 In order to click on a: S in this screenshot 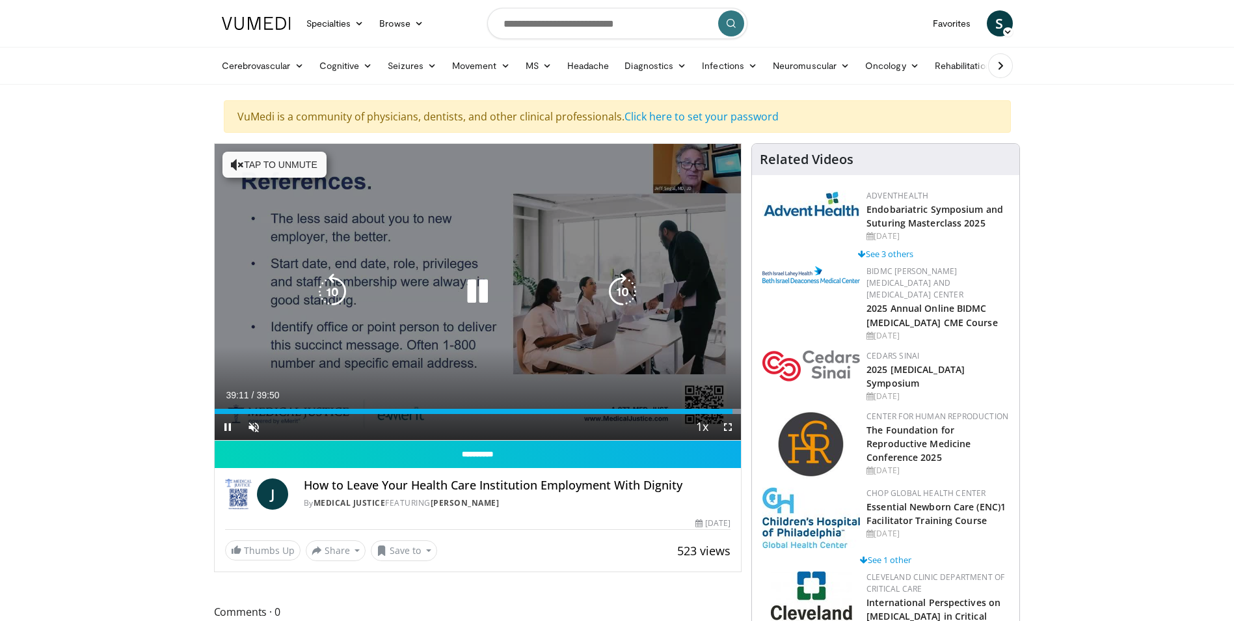, I will do `click(1000, 23)`.